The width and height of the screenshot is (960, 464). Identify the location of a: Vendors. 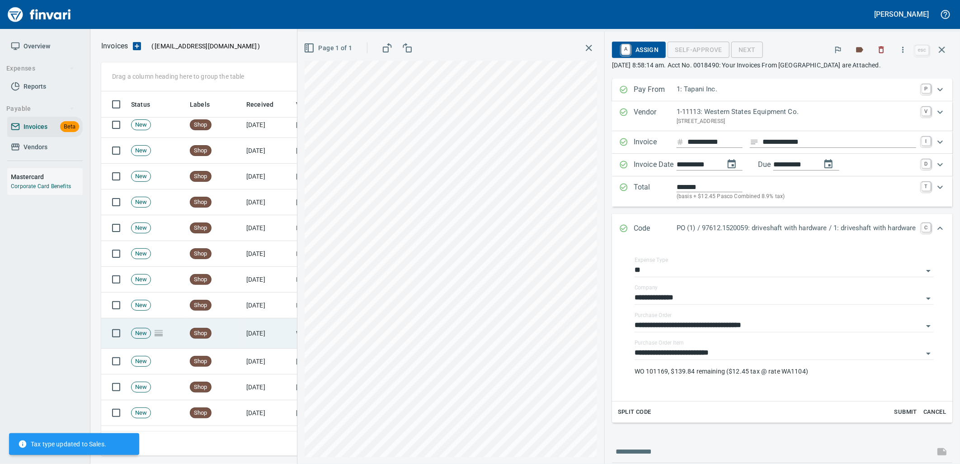
(45, 147).